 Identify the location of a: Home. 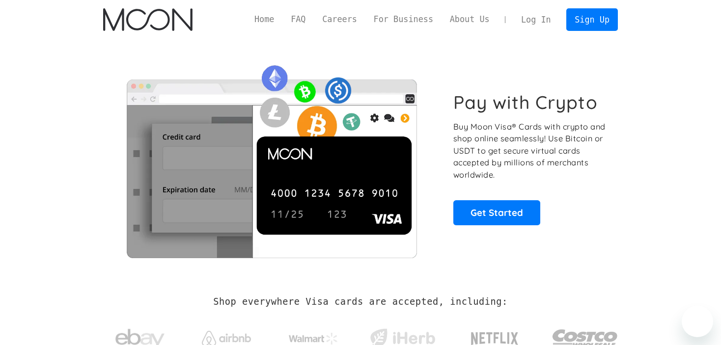
(264, 19).